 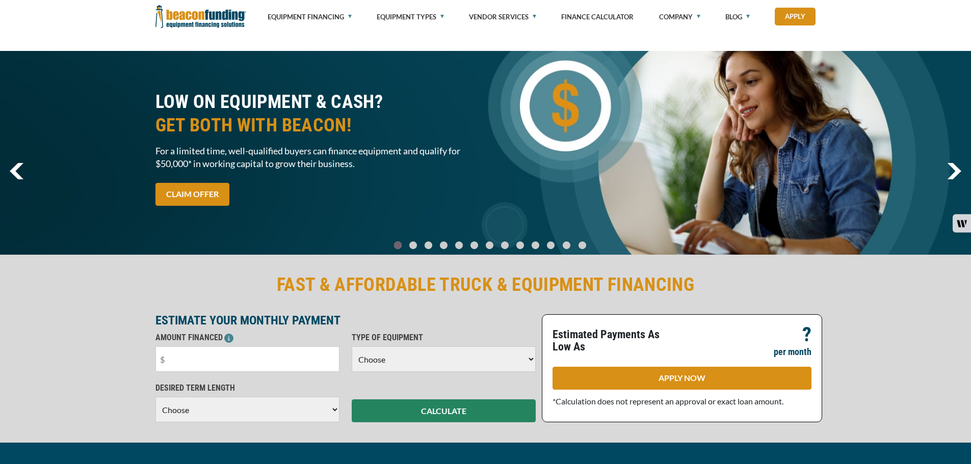 I want to click on a: Go To Slide 11, so click(x=566, y=245).